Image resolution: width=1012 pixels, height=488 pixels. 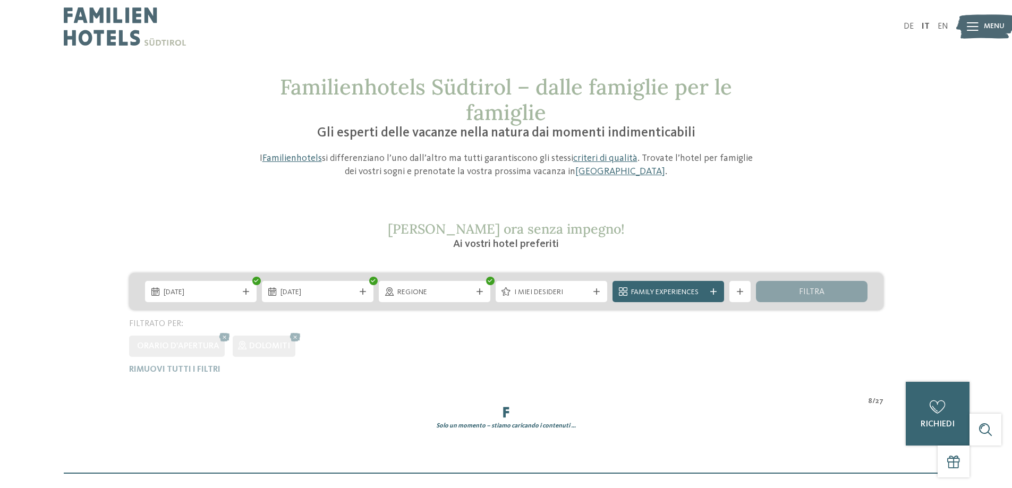 I want to click on span: I miei desideri, so click(x=551, y=293).